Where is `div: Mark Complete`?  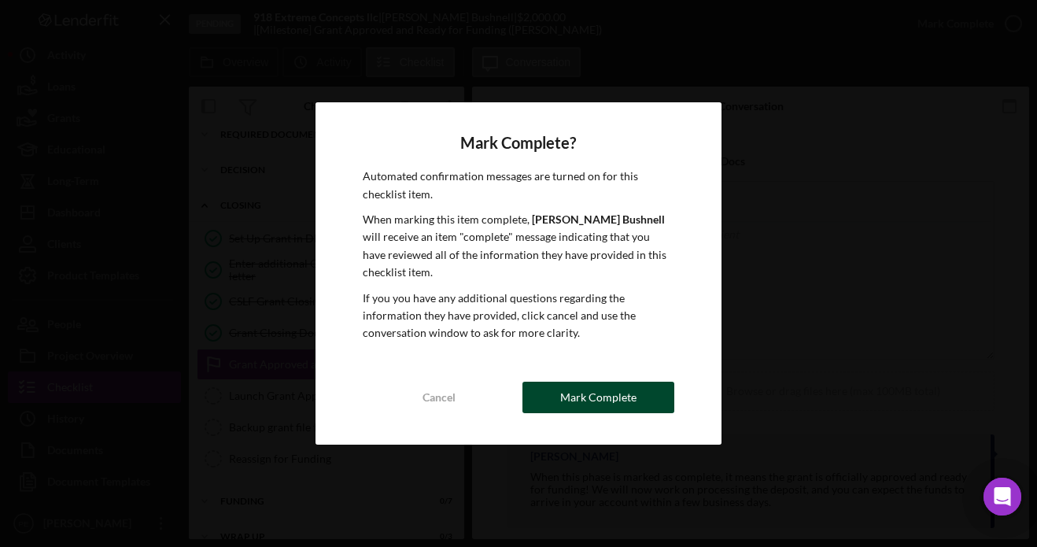
div: Mark Complete is located at coordinates (598, 397).